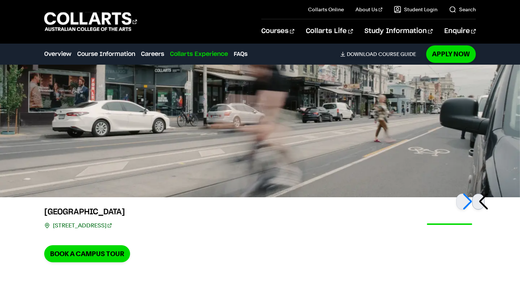  What do you see at coordinates (381, 54) in the screenshot?
I see `a: DownloadCourse Guide` at bounding box center [381, 54].